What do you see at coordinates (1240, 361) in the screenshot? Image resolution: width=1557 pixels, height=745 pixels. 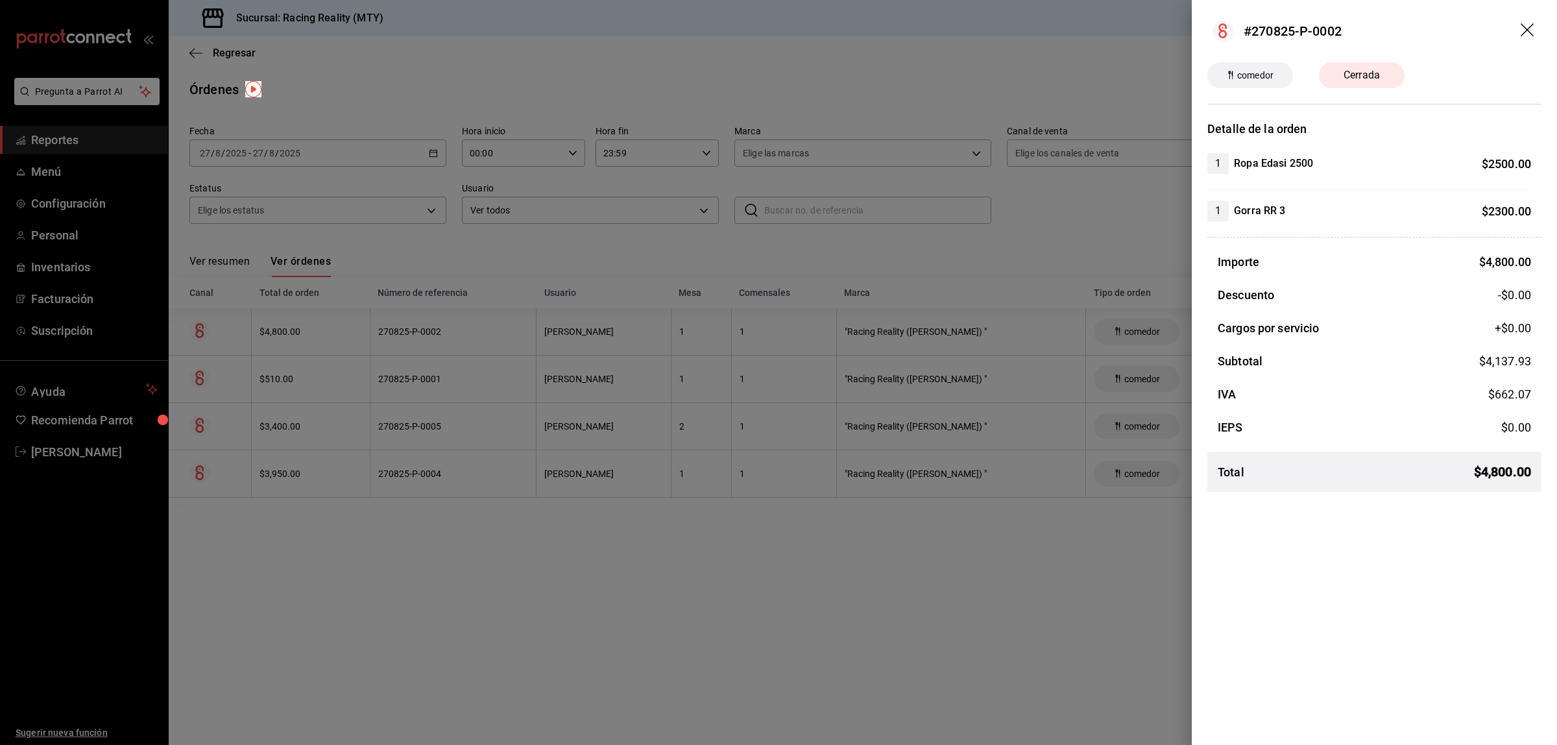 I see `h3: Subtotal` at bounding box center [1240, 361].